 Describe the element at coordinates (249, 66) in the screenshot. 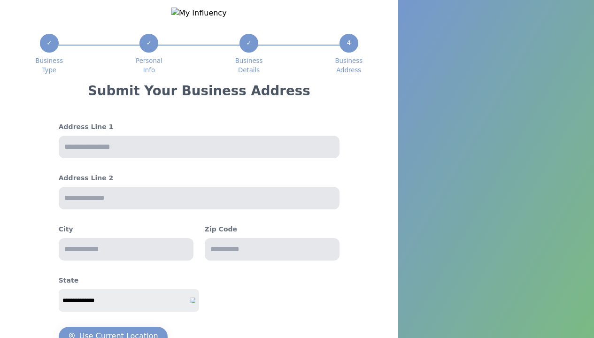

I see `span: Business Details` at that location.